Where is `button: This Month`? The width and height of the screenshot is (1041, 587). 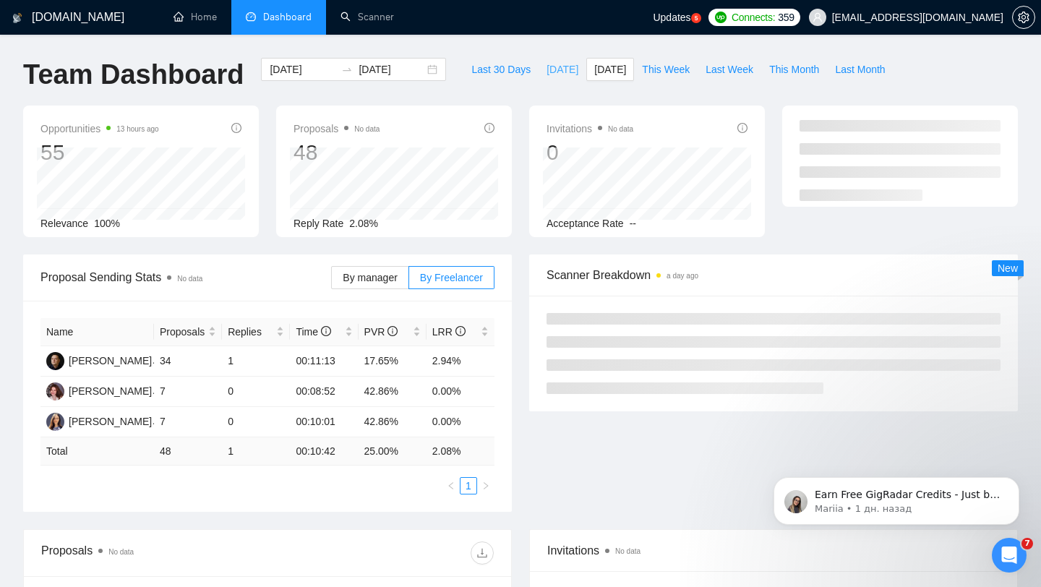 button: This Month is located at coordinates (794, 69).